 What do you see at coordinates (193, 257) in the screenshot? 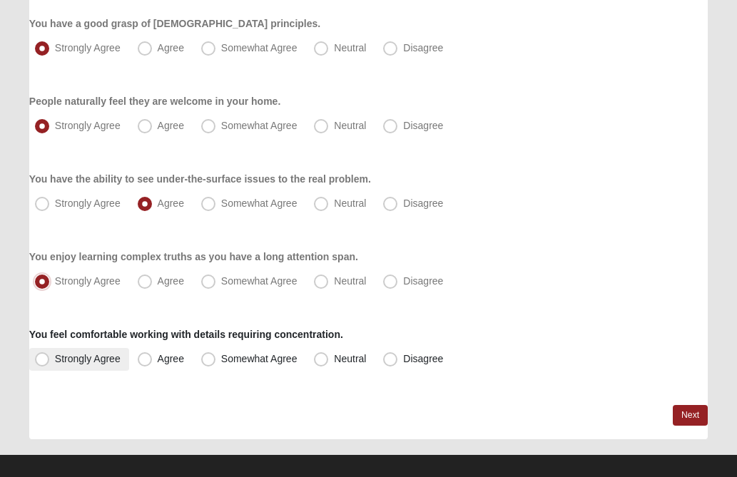
I see `label: You enjoy learning complex truths as you have a long attention span.` at bounding box center [193, 257].